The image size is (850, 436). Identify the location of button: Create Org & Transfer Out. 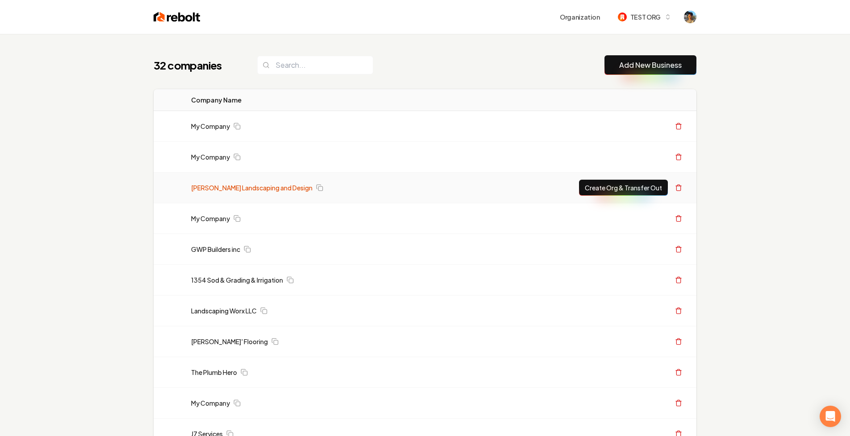
(623, 188).